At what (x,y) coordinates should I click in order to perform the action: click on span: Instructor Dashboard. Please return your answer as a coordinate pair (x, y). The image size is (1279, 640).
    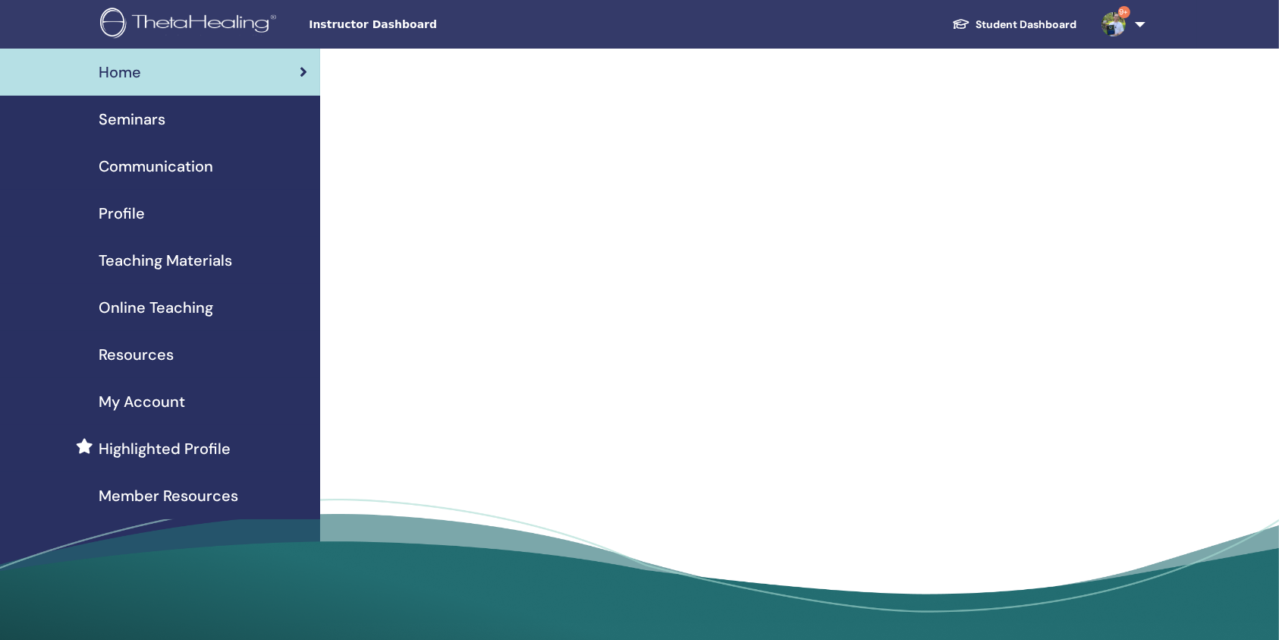
    Looking at the image, I should click on (423, 24).